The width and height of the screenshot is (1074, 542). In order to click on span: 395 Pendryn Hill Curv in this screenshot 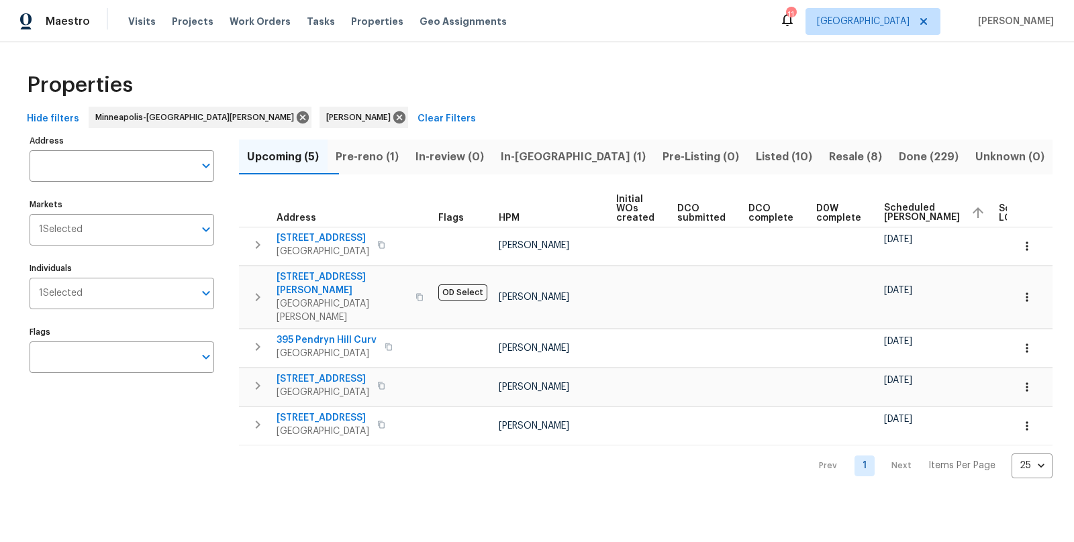, I will do `click(326, 340)`.